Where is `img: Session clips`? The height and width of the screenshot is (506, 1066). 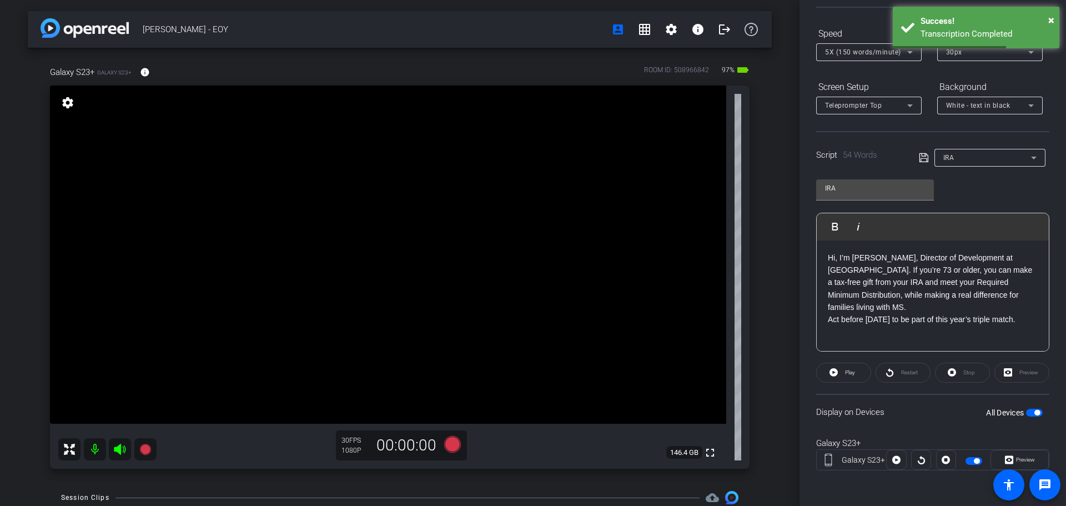
img: Session clips is located at coordinates (731, 497).